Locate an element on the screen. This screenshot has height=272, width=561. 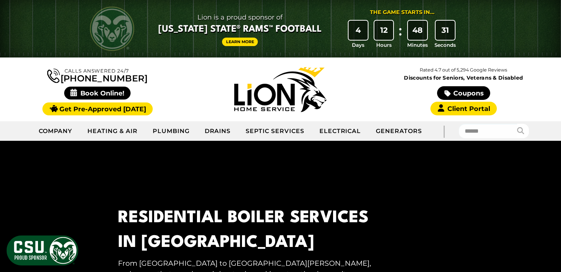
div: 48 is located at coordinates (418, 30).